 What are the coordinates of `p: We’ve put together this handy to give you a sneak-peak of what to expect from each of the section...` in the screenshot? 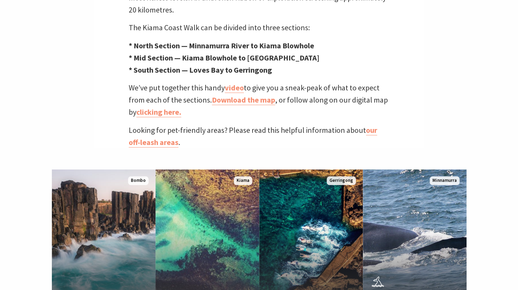 It's located at (259, 100).